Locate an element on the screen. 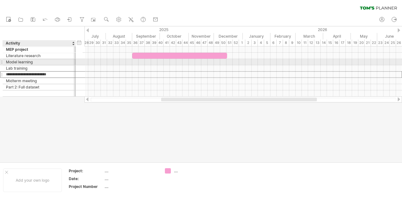 The image size is (402, 198). div: January 2026 is located at coordinates (257, 36).